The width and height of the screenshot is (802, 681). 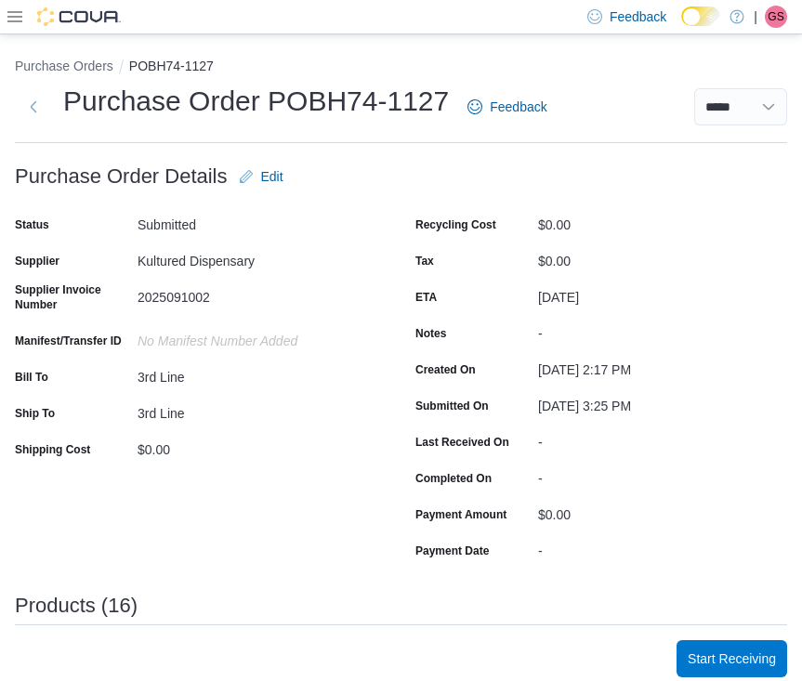 What do you see at coordinates (775, 17) in the screenshot?
I see `span: GS` at bounding box center [775, 17].